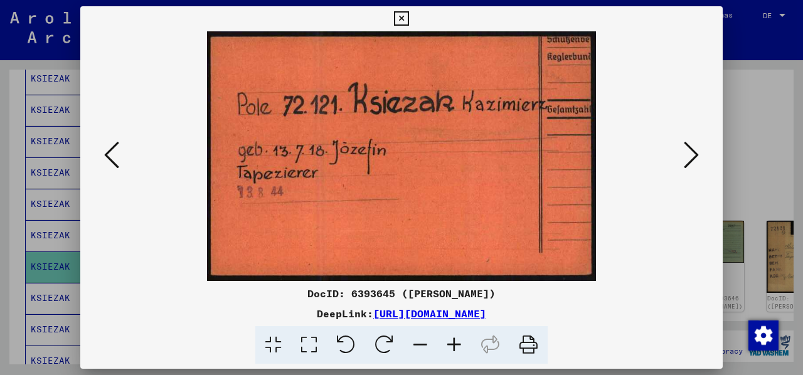  Describe the element at coordinates (345, 314) in the screenshot. I see `font: DeepLink:` at that location.